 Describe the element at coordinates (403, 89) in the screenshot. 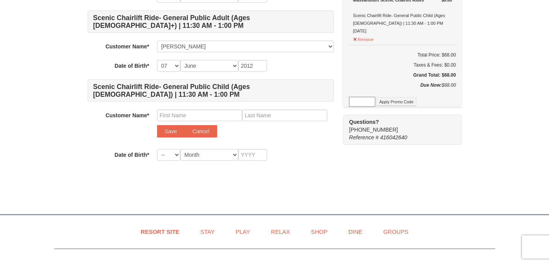

I see `div: $68.00` at that location.